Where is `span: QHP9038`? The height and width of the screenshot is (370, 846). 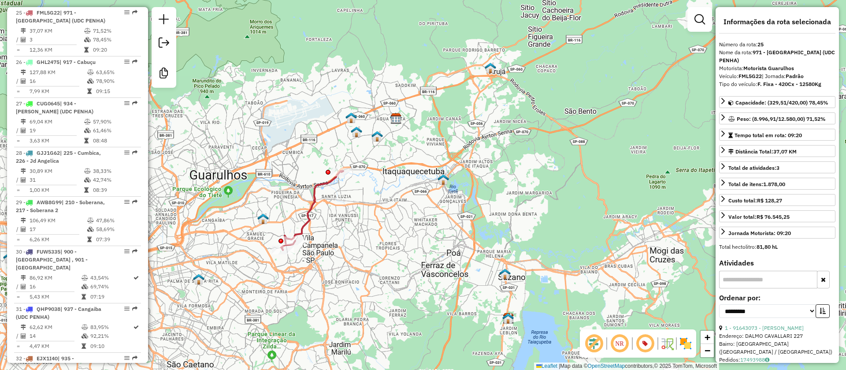 span: QHP9038 is located at coordinates (48, 308).